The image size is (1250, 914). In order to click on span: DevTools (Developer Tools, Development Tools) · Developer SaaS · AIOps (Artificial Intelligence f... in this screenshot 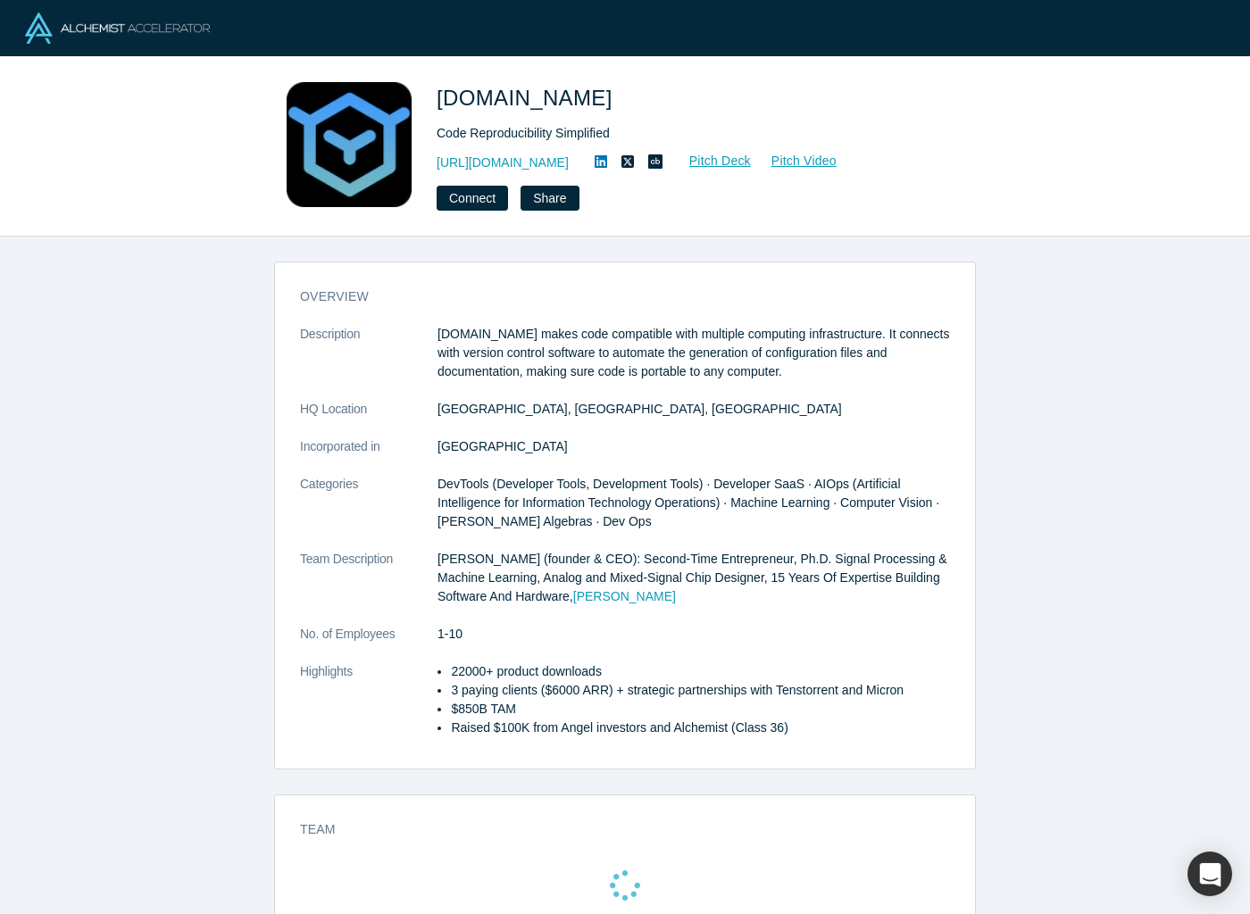, I will do `click(688, 503)`.